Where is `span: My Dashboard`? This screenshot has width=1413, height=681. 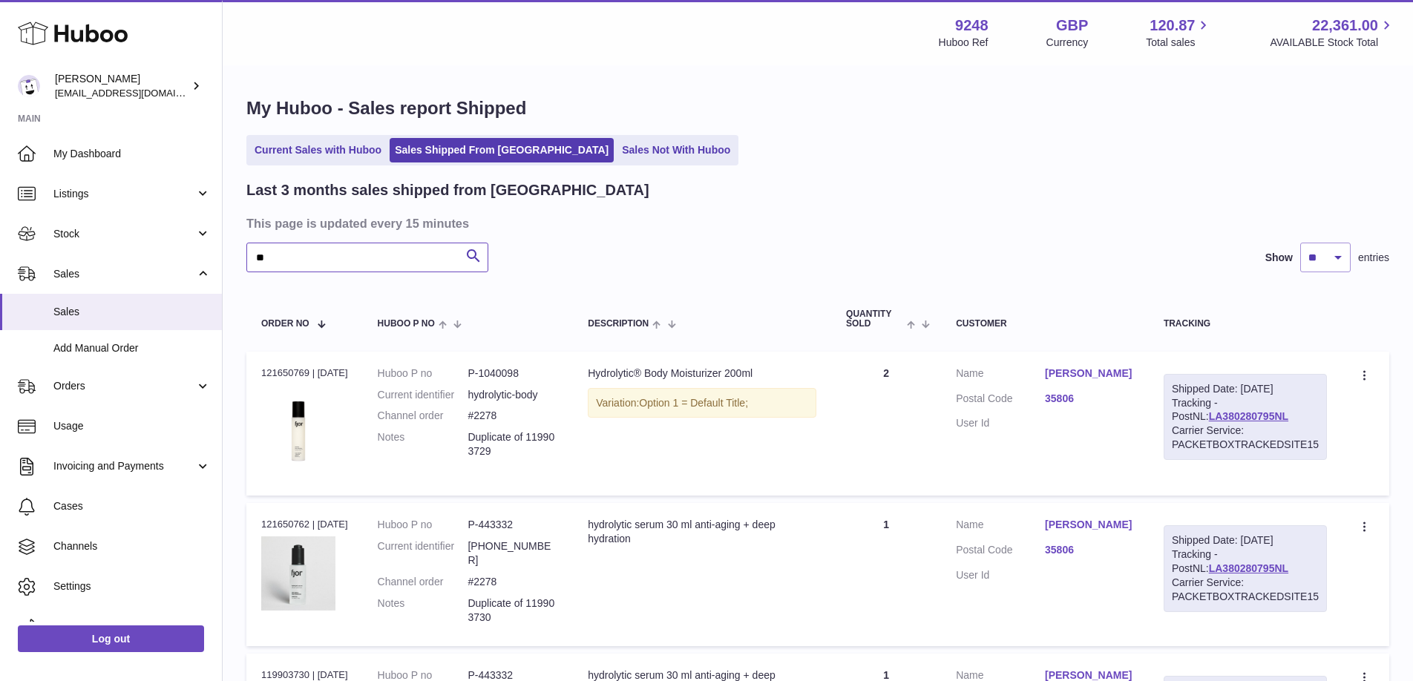
span: My Dashboard is located at coordinates (132, 154).